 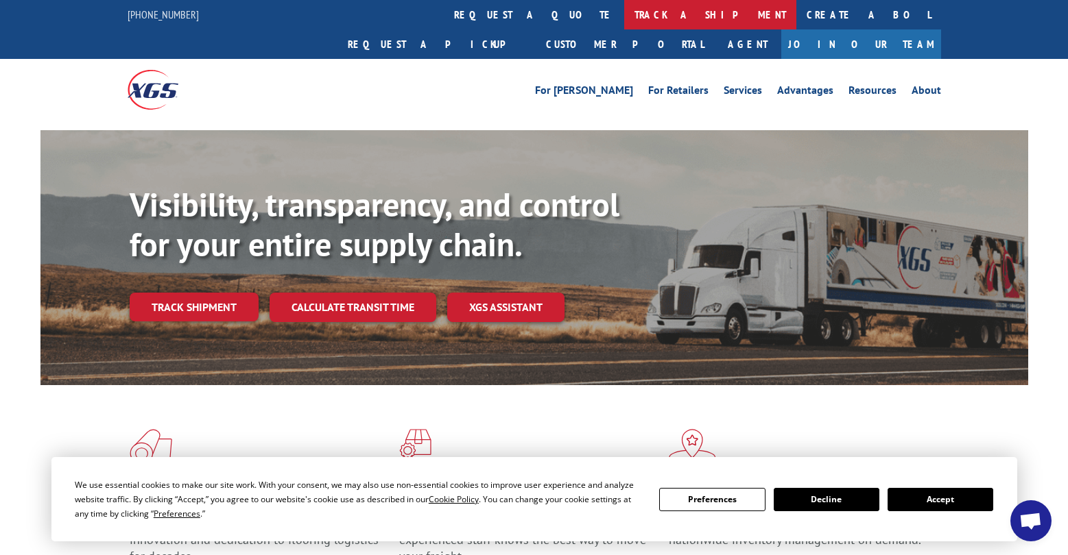 I want to click on img: xgs-icon-total-supply-chain-intelligence-red, so click(x=151, y=447).